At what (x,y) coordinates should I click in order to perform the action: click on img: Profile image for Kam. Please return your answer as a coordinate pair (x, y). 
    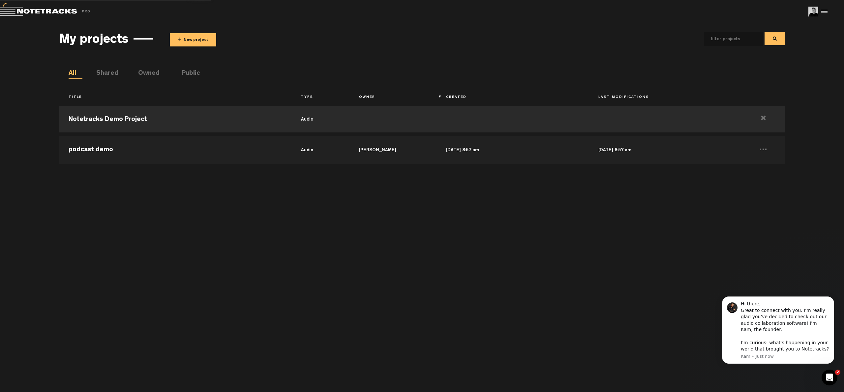
    Looking at the image, I should click on (20, 15).